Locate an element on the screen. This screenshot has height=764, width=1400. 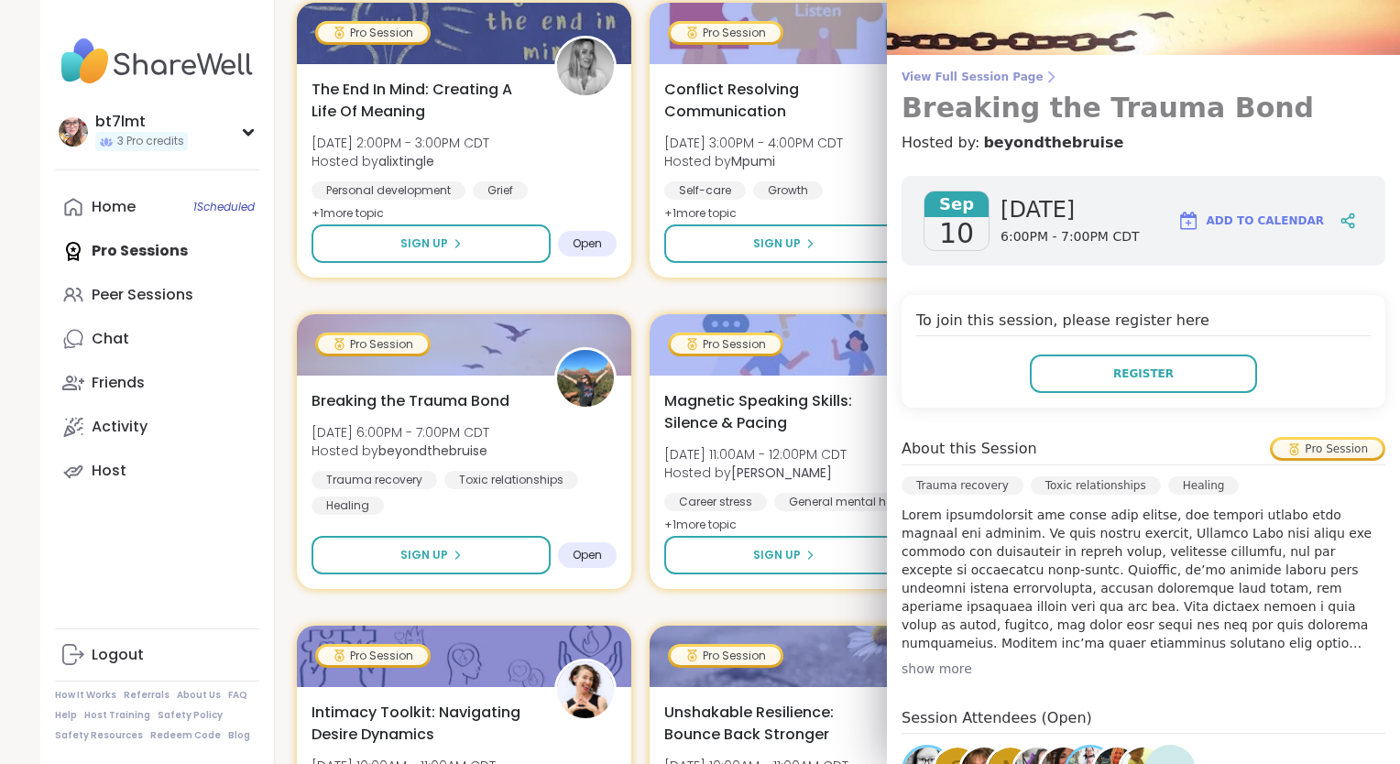
a: How It Works is located at coordinates (85, 696).